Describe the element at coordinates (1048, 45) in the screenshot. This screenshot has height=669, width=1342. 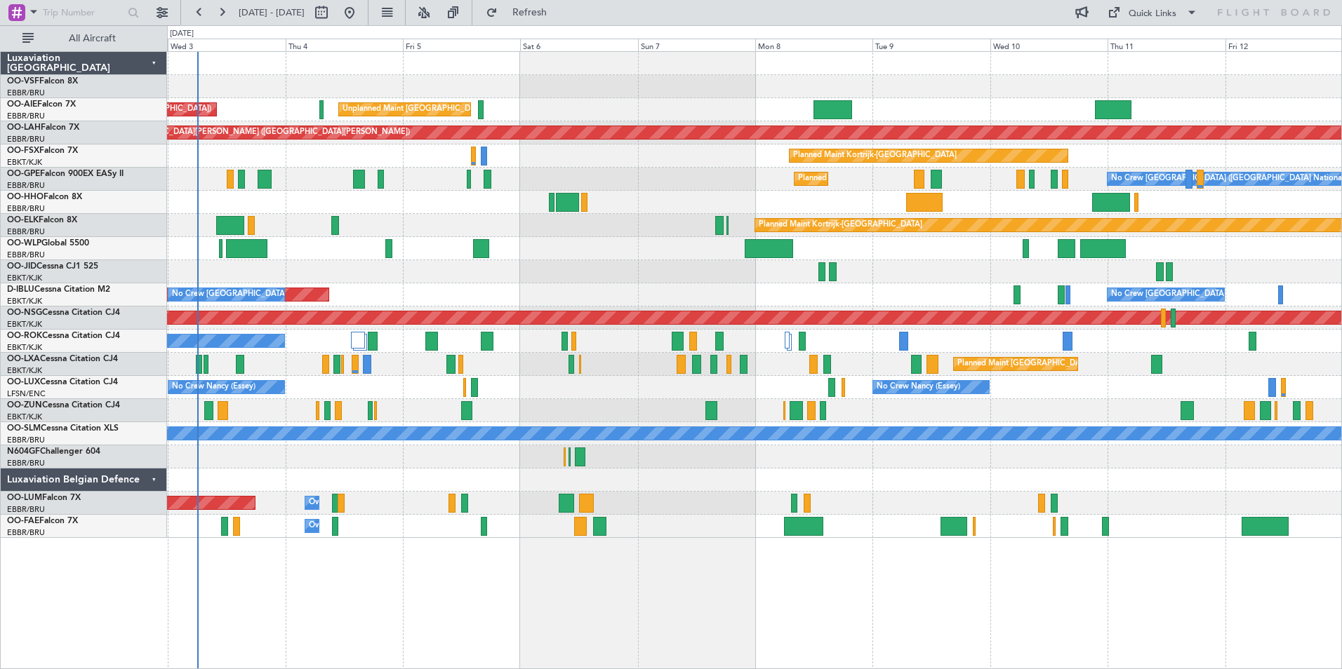
I see `div: Wed 10` at that location.